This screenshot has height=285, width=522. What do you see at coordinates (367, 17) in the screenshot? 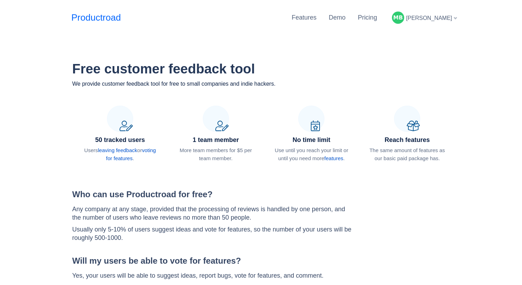
I see `a: Pricing` at bounding box center [367, 17].